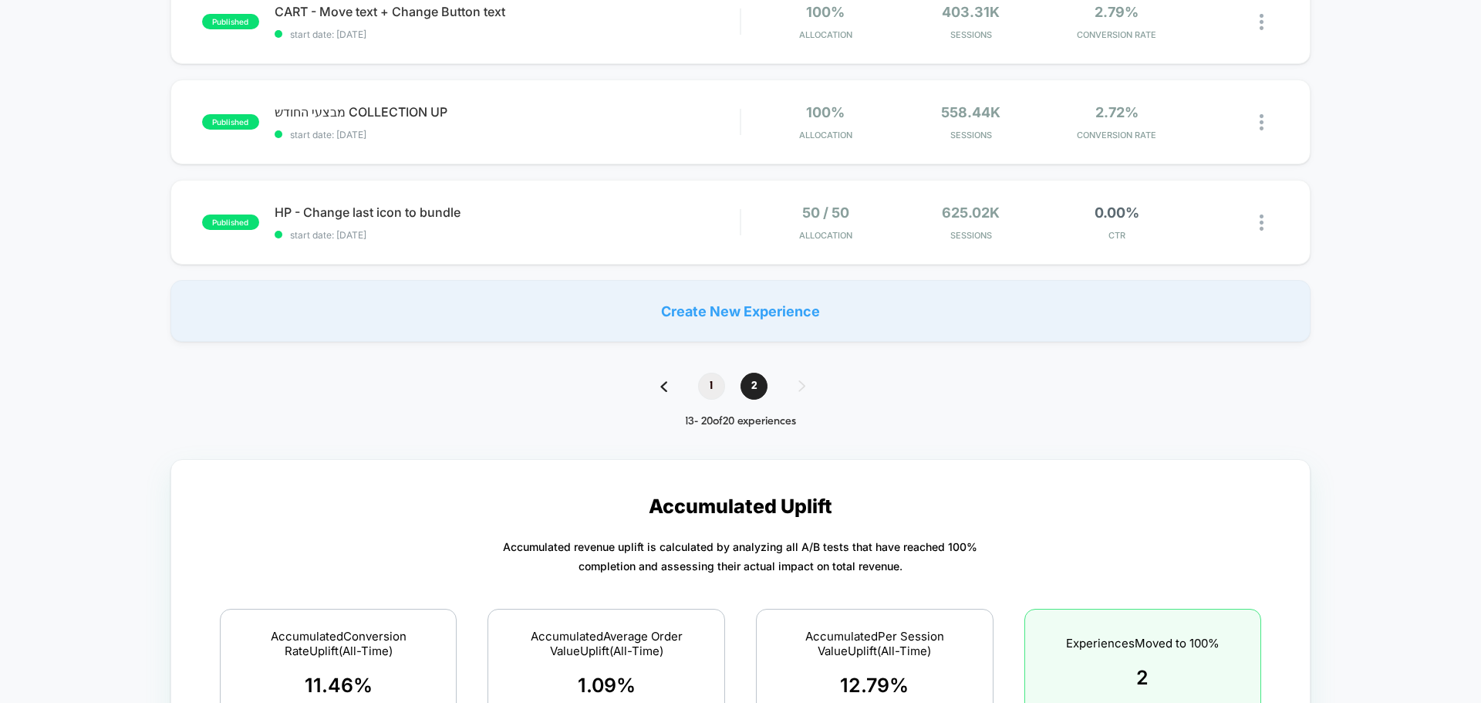  Describe the element at coordinates (1116, 235) in the screenshot. I see `span: CTR` at that location.